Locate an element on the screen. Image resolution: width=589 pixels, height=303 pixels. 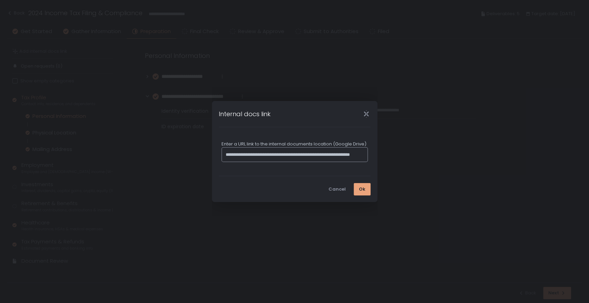
div: Enter a URL link to the internal documents location (Google Drive) is located at coordinates (295, 144).